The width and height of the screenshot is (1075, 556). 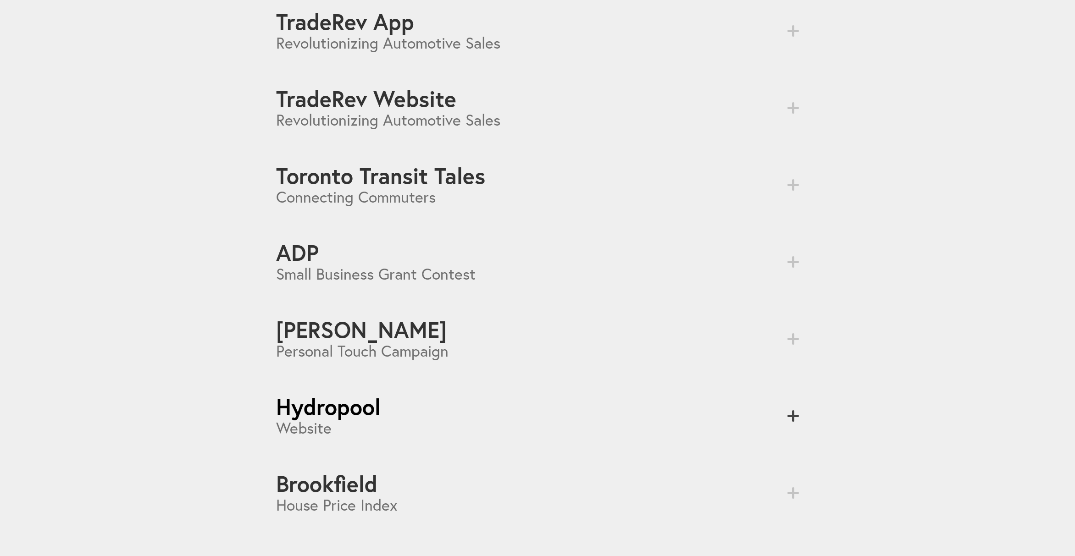 What do you see at coordinates (537, 99) in the screenshot?
I see `h2: TradeRev Website` at bounding box center [537, 99].